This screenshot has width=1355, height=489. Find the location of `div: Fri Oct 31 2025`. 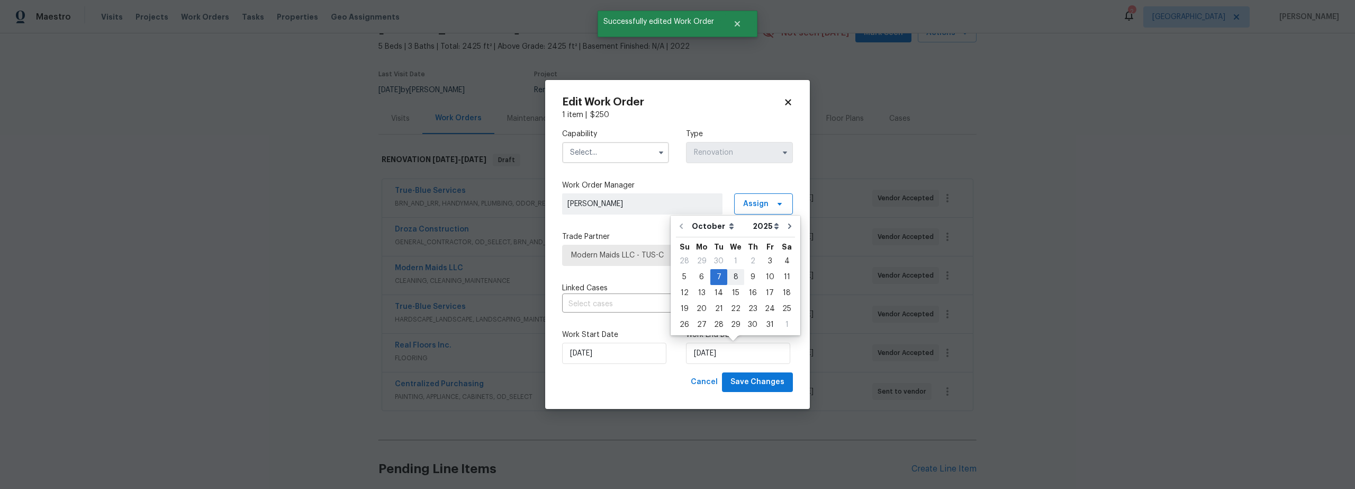

div: Fri Oct 31 2025 is located at coordinates (770, 324).